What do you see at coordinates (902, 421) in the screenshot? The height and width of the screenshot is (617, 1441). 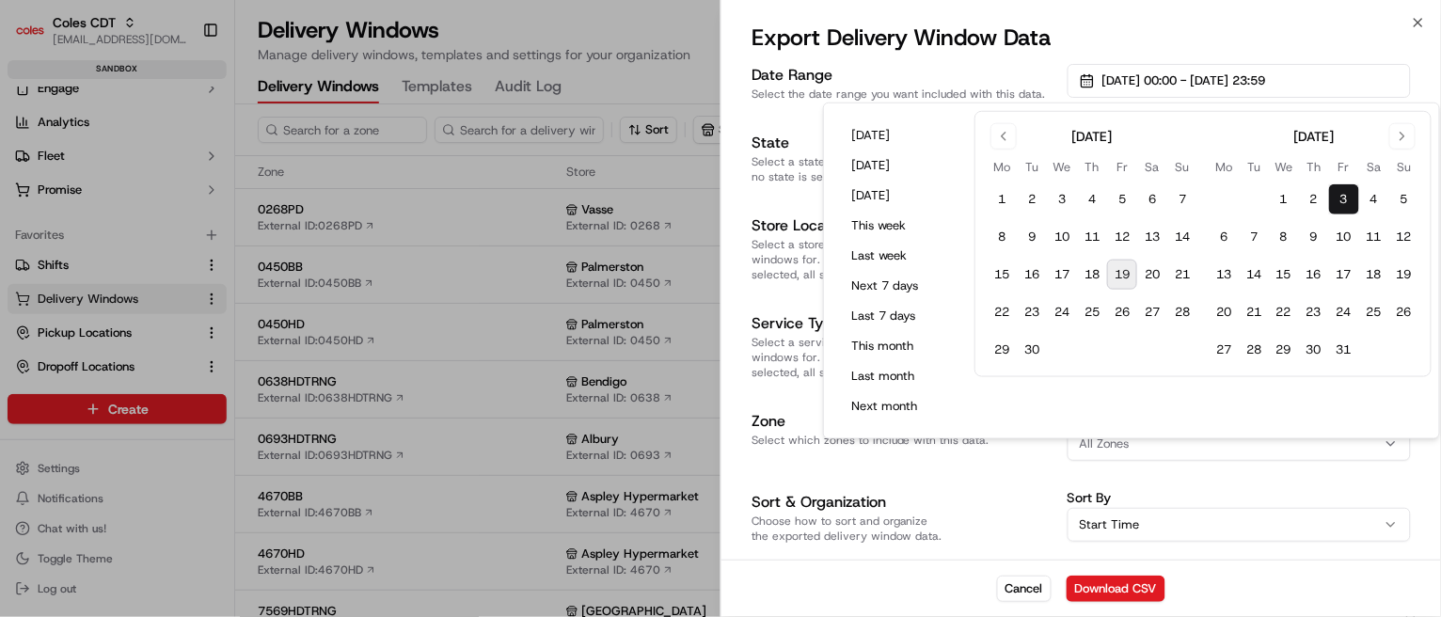 I see `h3: Zone` at bounding box center [902, 421].